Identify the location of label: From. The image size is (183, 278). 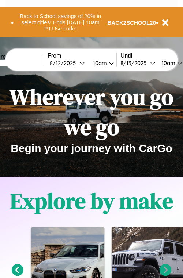
(82, 56).